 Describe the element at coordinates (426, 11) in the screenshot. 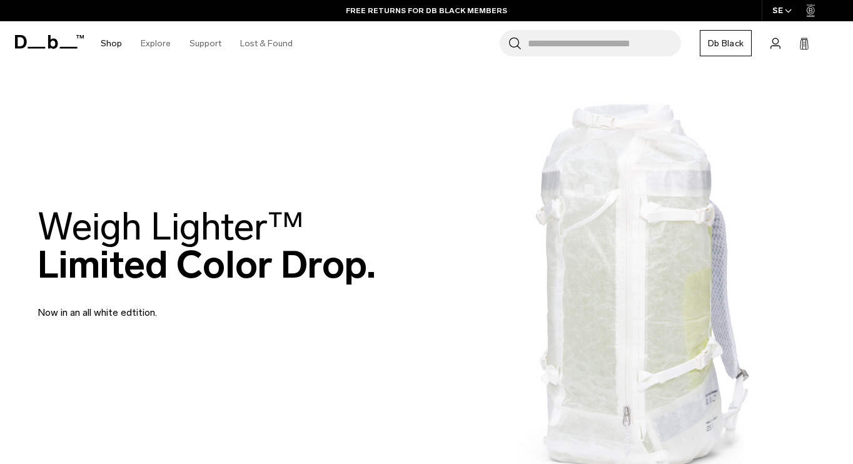

I see `a: FREE RETURNS FOR DB BLACK MEMBERS` at that location.